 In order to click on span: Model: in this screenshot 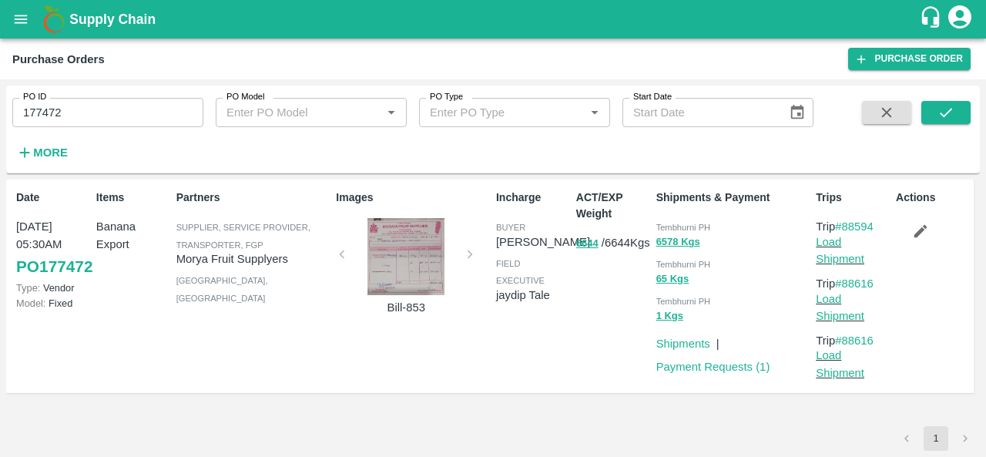, I will do `click(31, 303)`.